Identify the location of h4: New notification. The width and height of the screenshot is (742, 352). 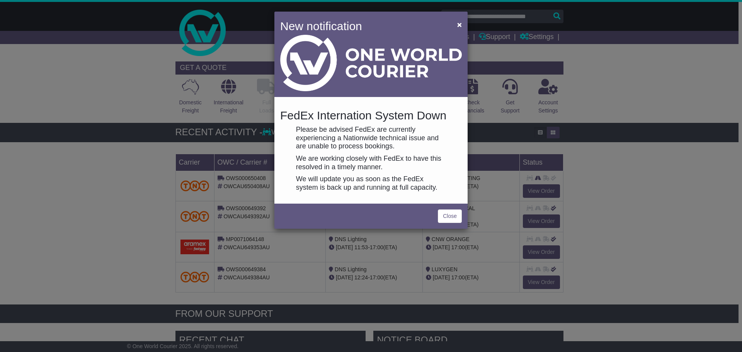
(363, 26).